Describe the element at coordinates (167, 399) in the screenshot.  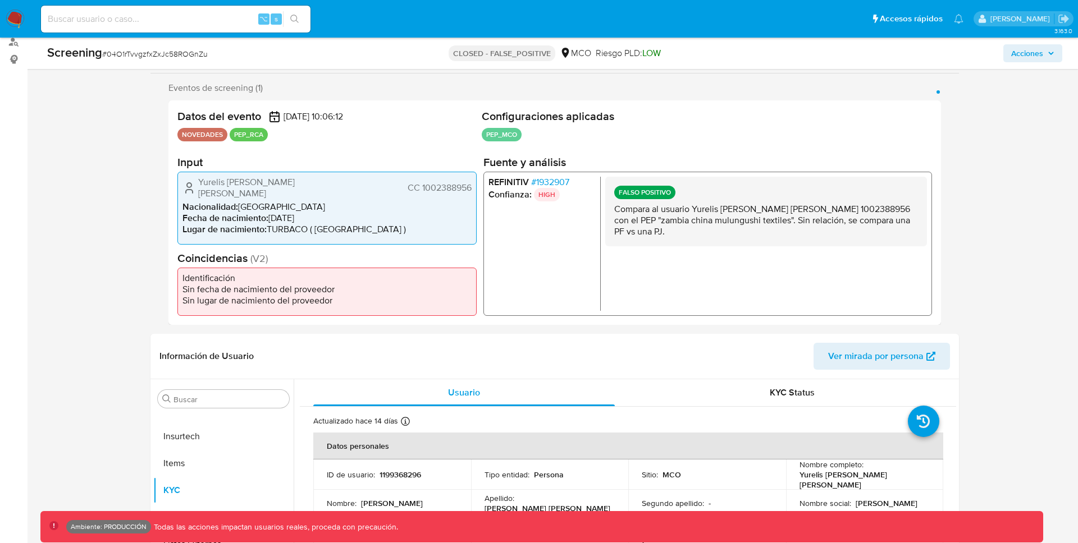
I see `button: Buscar` at that location.